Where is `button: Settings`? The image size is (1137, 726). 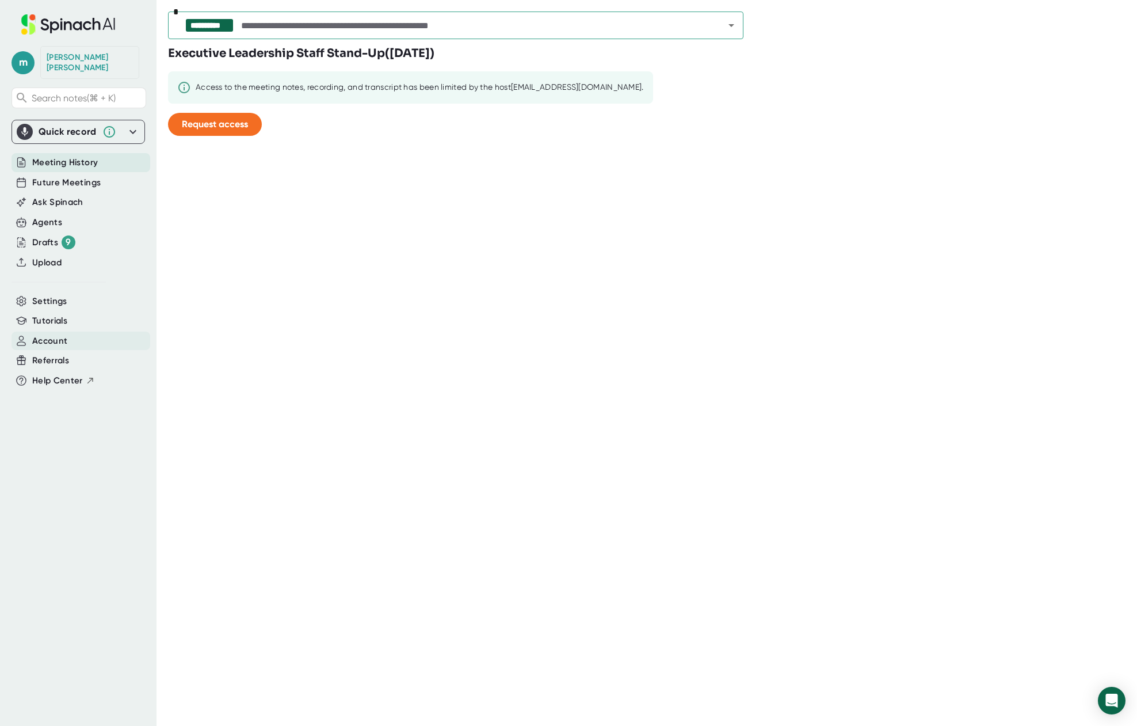
button: Settings is located at coordinates (49, 301).